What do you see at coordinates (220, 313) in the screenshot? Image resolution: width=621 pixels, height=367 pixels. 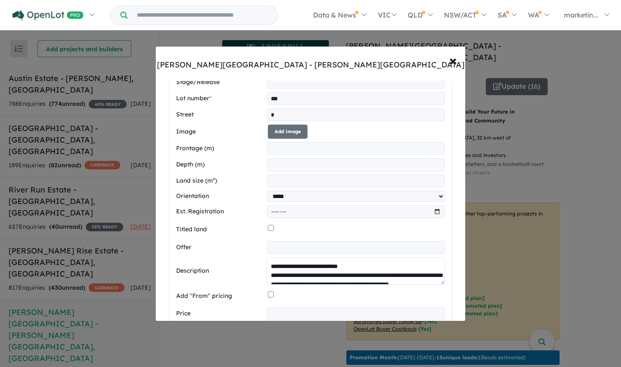 I see `label: Price` at bounding box center [220, 313].